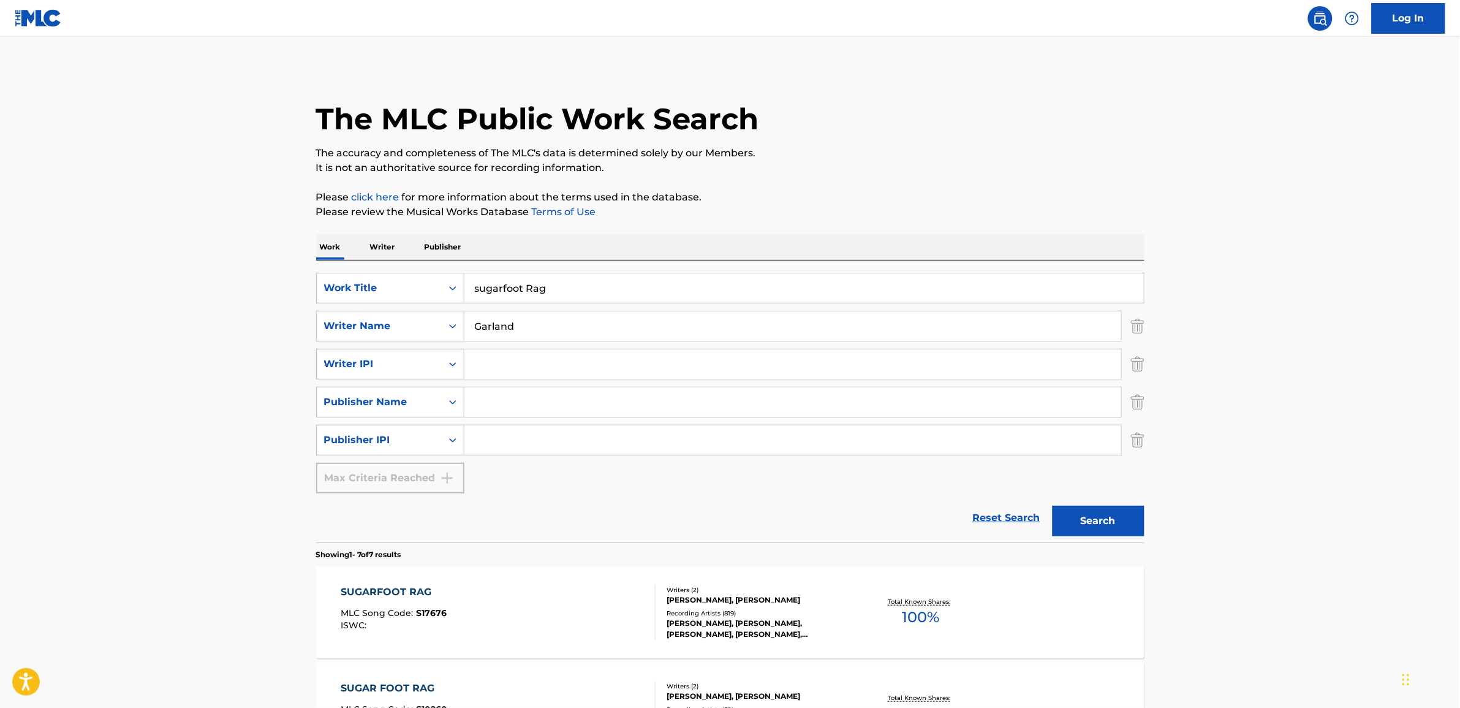 The image size is (1460, 708). Describe the element at coordinates (1406, 679) in the screenshot. I see `div: Drag` at that location.